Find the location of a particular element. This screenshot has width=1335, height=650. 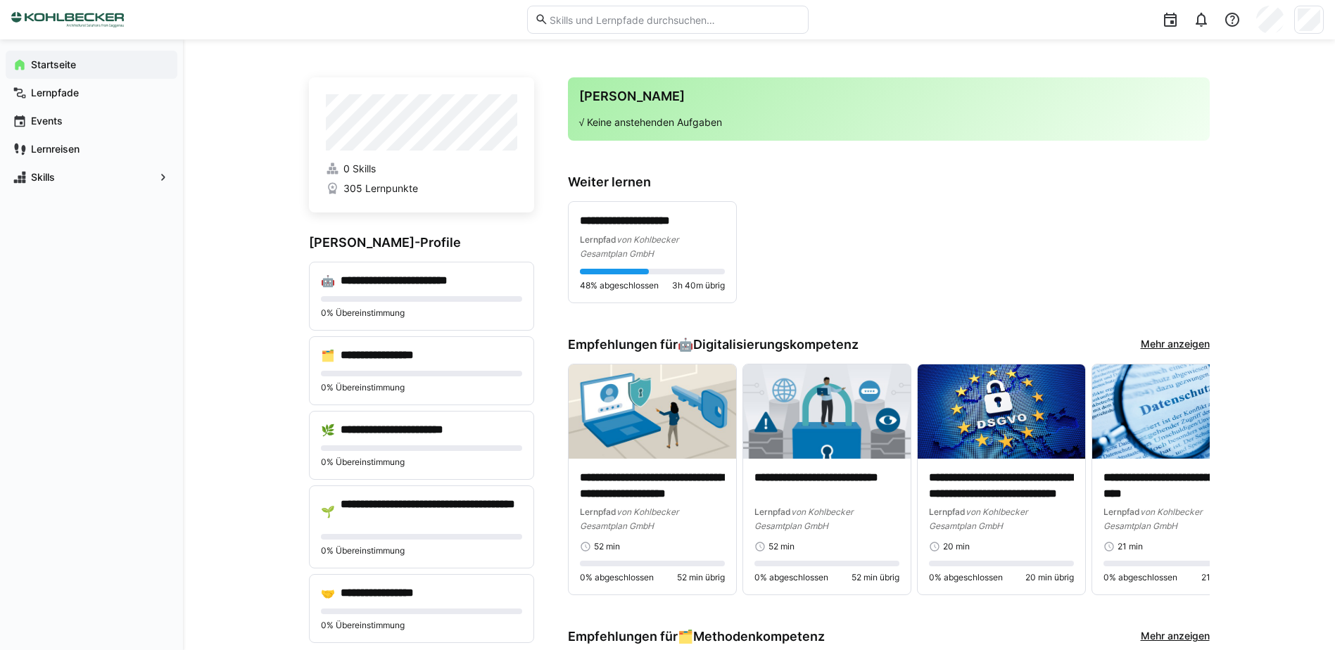

span: 305 Lernpunkte is located at coordinates (381, 189).